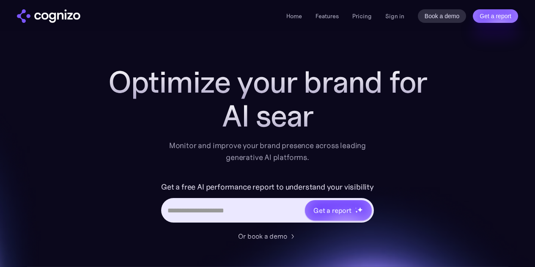 This screenshot has width=535, height=267. What do you see at coordinates (49, 16) in the screenshot?
I see `a: home` at bounding box center [49, 16].